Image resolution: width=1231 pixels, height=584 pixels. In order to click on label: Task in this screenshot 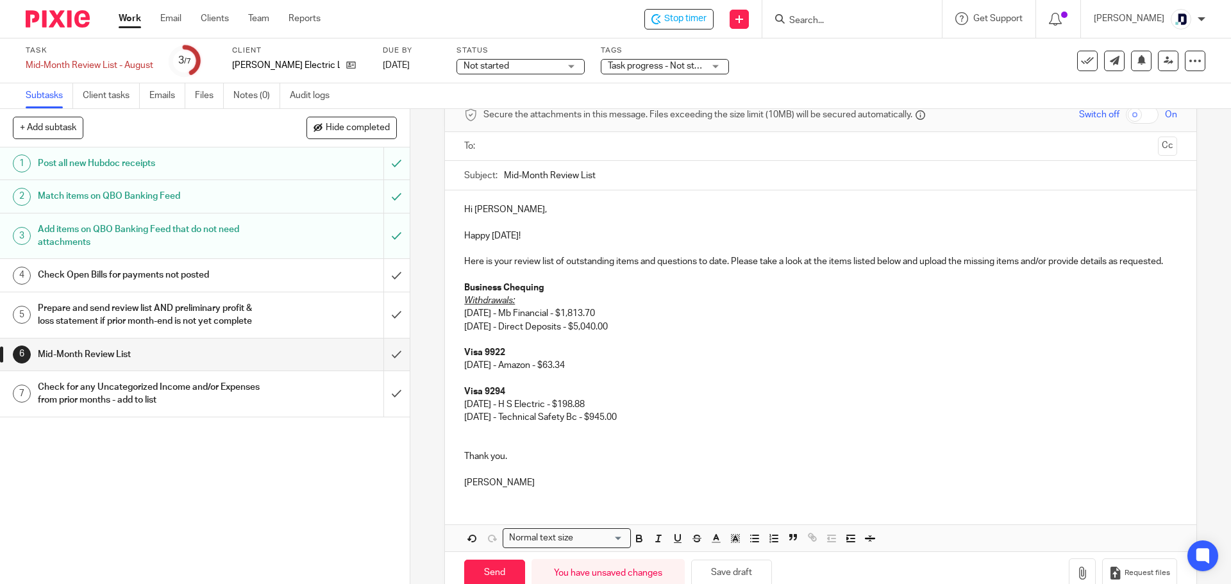, I will do `click(89, 51)`.